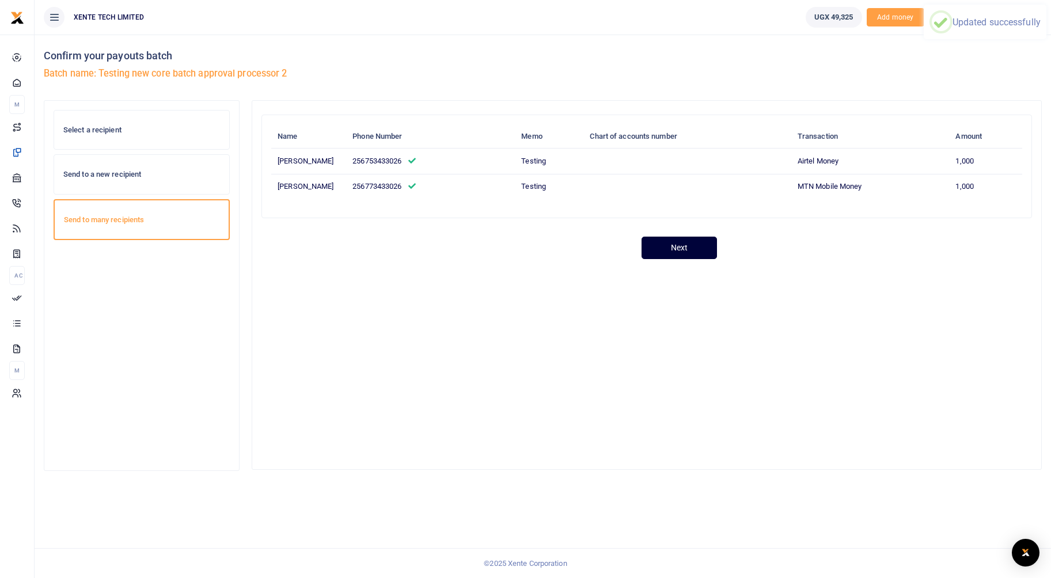 Image resolution: width=1051 pixels, height=578 pixels. I want to click on img: logo-small, so click(17, 18).